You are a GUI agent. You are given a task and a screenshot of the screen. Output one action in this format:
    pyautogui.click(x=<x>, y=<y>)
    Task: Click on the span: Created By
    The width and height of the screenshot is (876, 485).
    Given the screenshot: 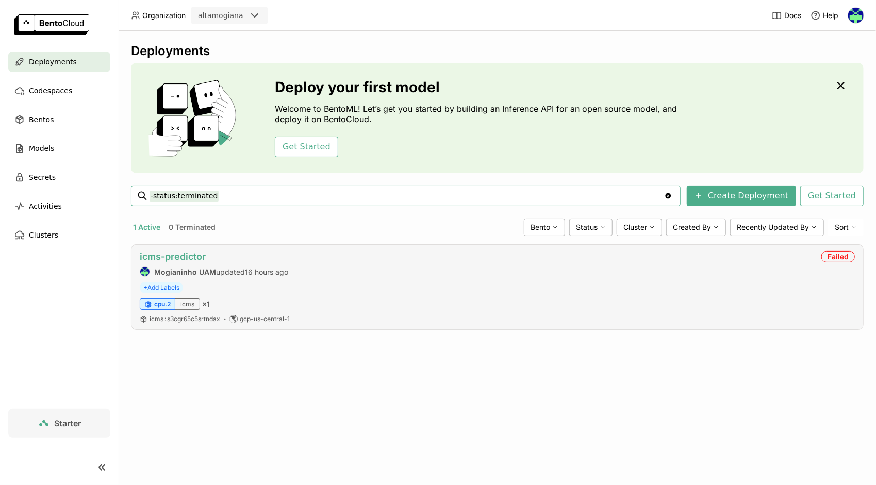 What is the action you would take?
    pyautogui.click(x=692, y=227)
    